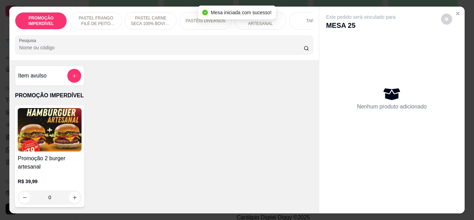 Image resolution: width=474 pixels, height=220 pixels. What do you see at coordinates (361, 17) in the screenshot?
I see `p: Este pedido será vinculado para` at bounding box center [361, 17].